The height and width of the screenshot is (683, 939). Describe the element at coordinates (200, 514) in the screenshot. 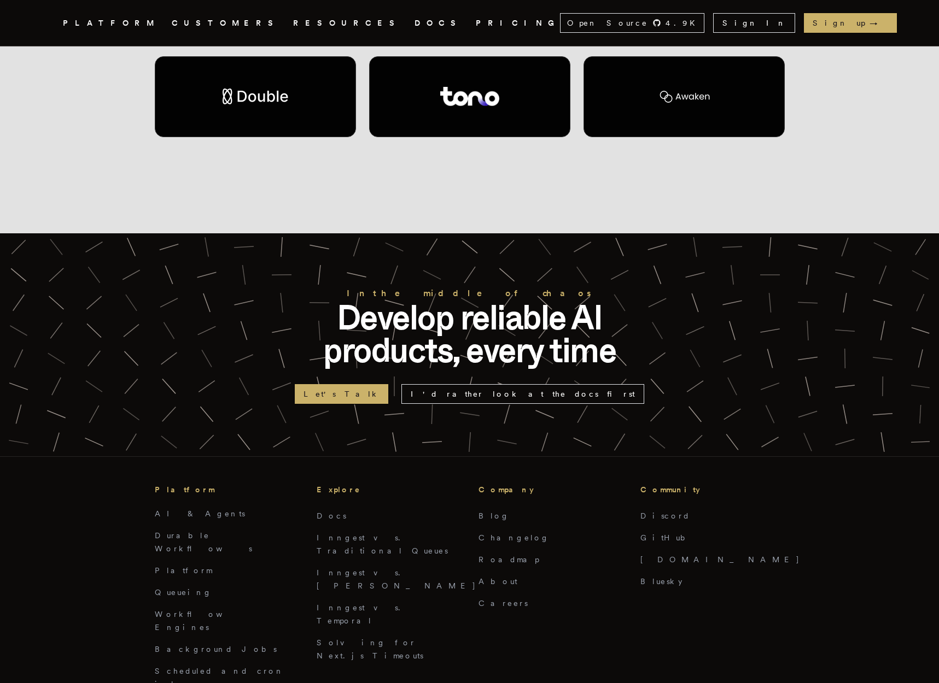

I see `a: AI & Agents` at that location.